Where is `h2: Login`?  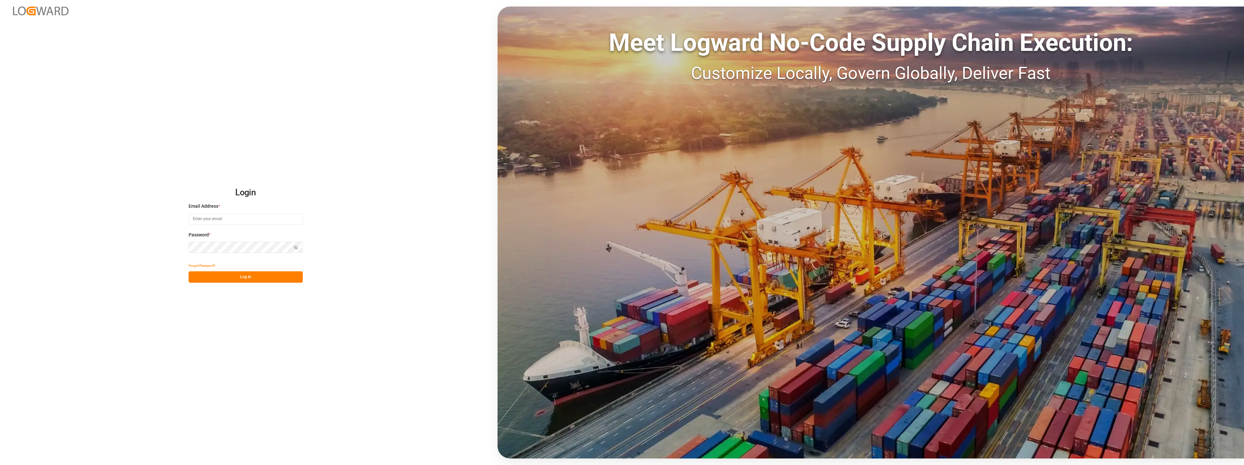 h2: Login is located at coordinates (246, 193).